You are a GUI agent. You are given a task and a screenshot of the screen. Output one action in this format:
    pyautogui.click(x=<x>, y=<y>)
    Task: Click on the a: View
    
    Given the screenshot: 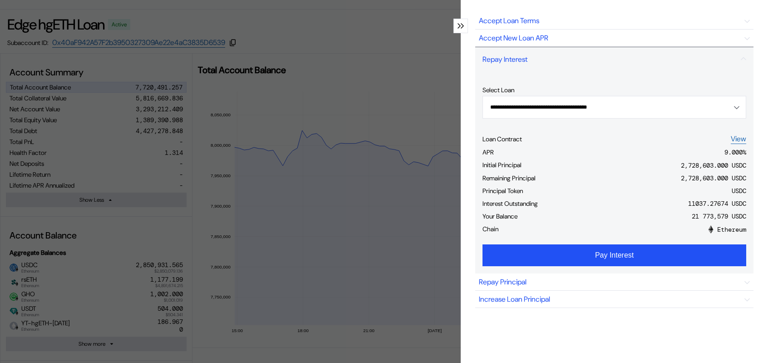 What is the action you would take?
    pyautogui.click(x=739, y=139)
    